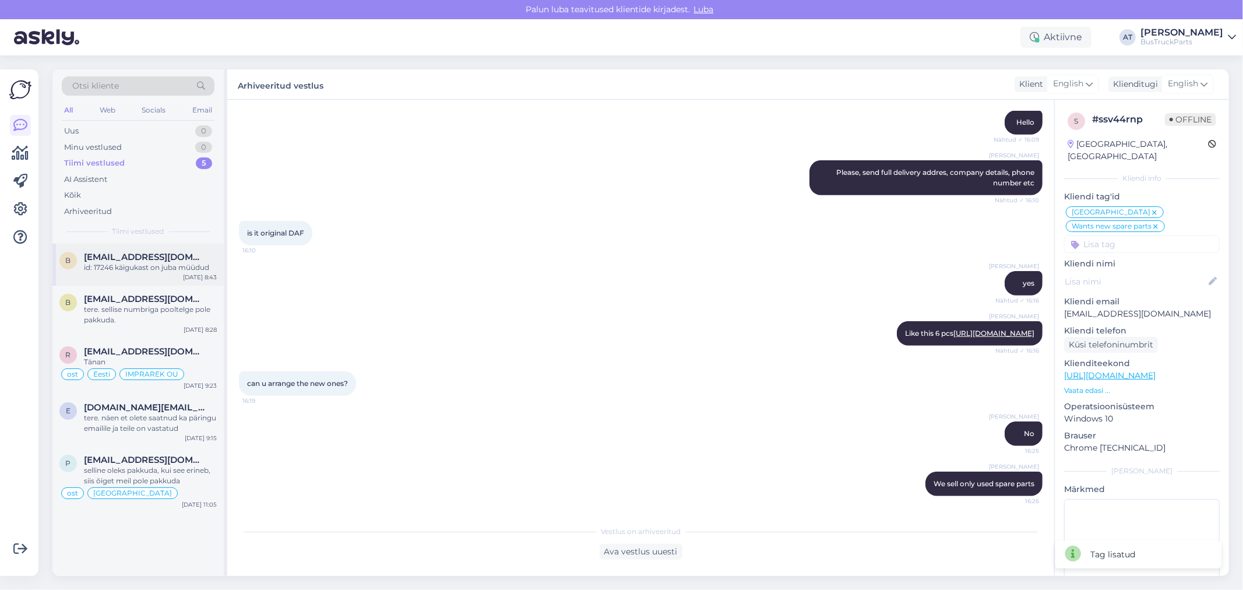  What do you see at coordinates (72, 195) in the screenshot?
I see `div: Kõik` at bounding box center [72, 195].